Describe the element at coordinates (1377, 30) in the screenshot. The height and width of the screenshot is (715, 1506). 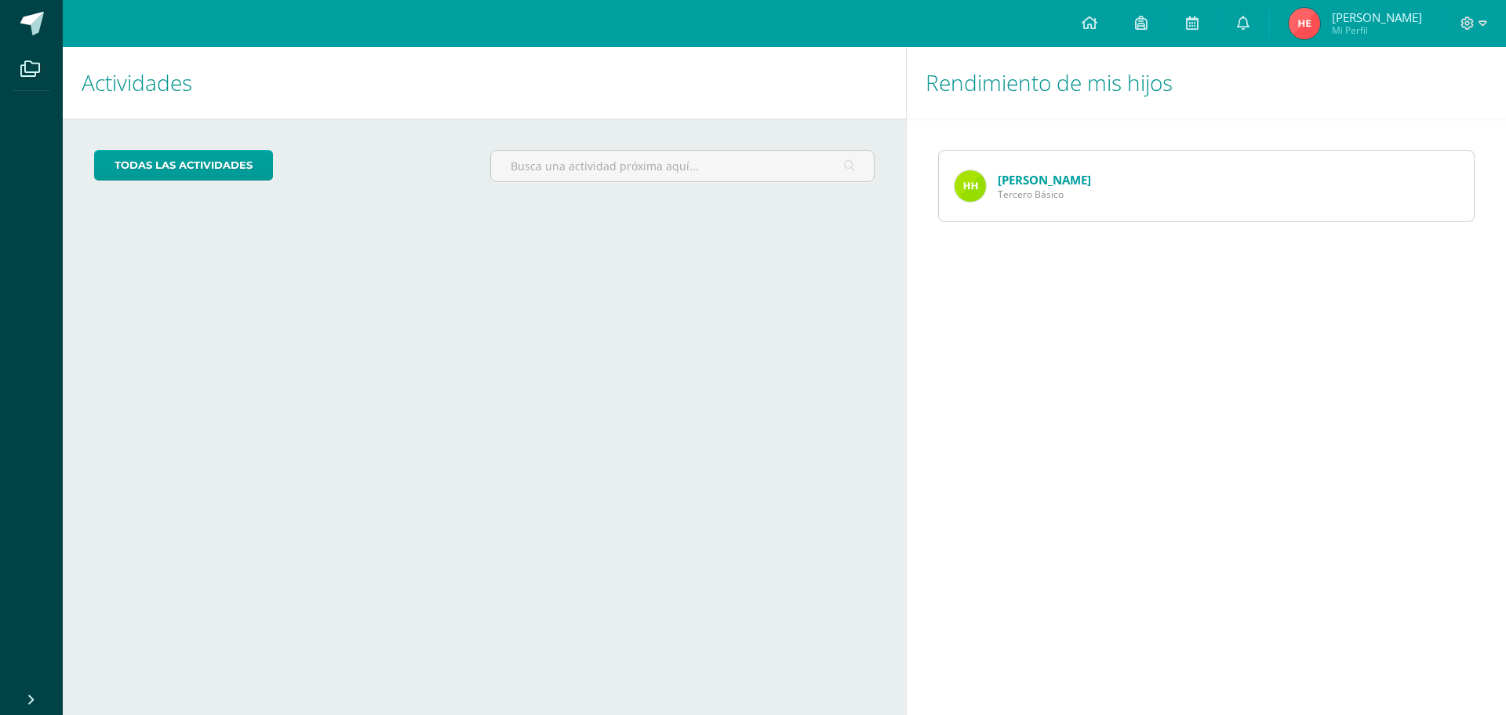
I see `span: Mi Perfil` at that location.